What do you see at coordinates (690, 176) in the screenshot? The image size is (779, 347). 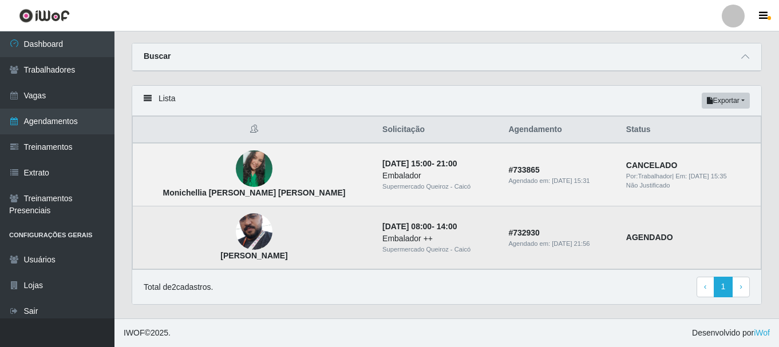 I see `div: | Em:` at bounding box center [690, 176].